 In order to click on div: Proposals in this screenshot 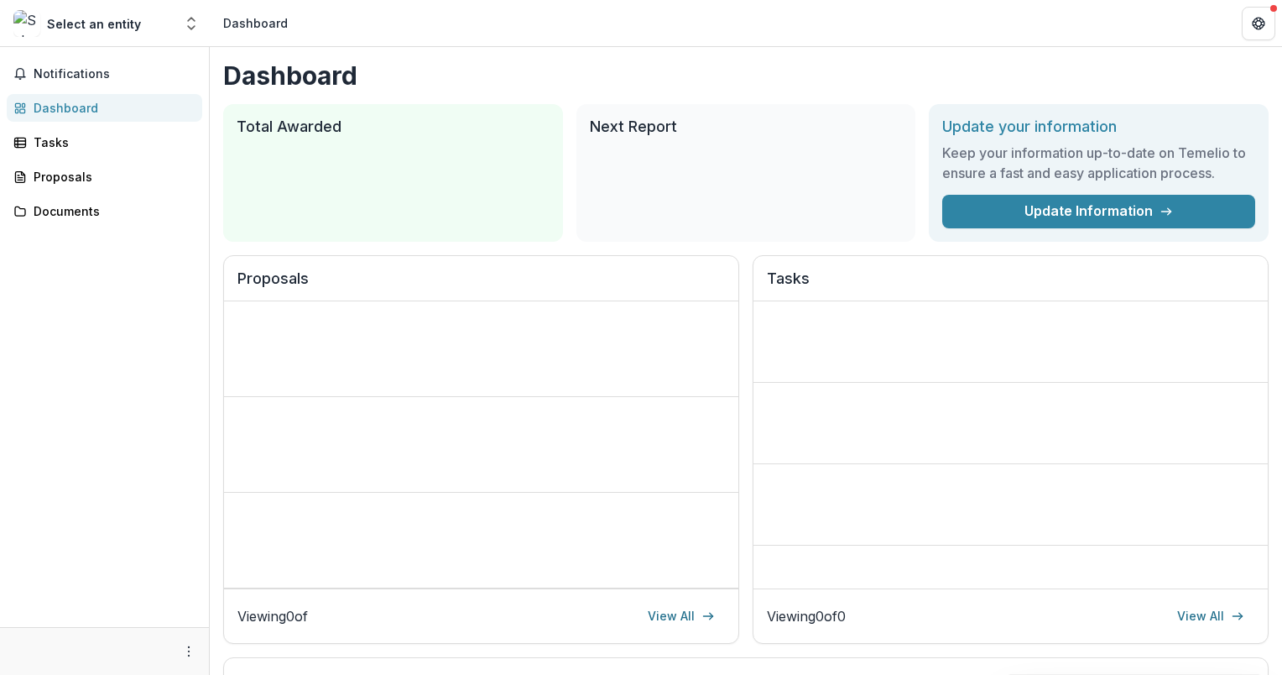, I will do `click(111, 176)`.